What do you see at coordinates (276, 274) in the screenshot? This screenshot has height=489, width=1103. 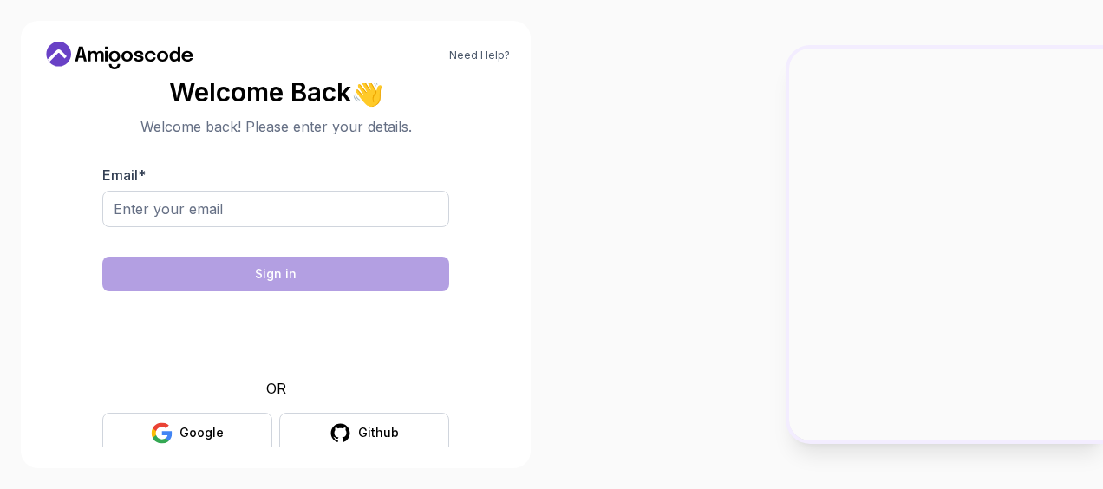 I see `div: Sign in` at bounding box center [276, 274].